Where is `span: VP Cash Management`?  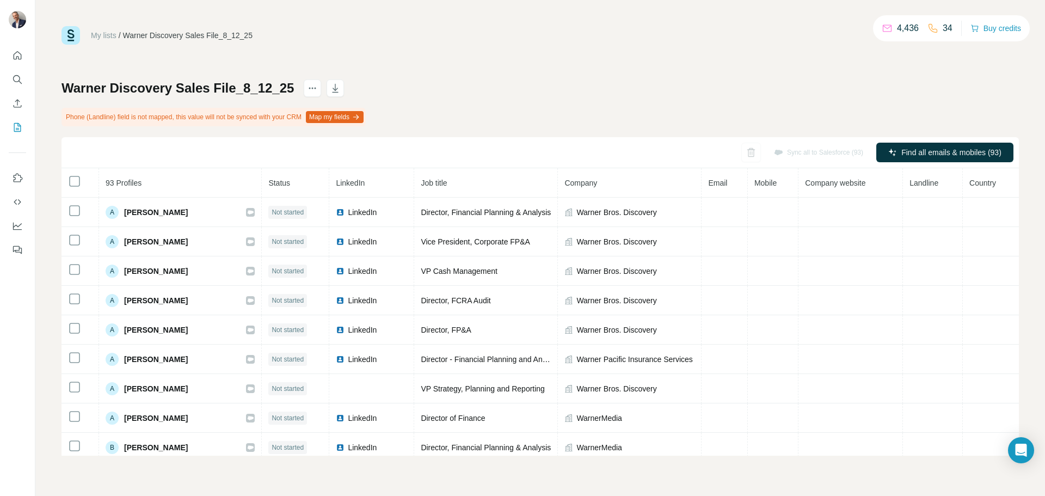
span: VP Cash Management is located at coordinates (459, 271).